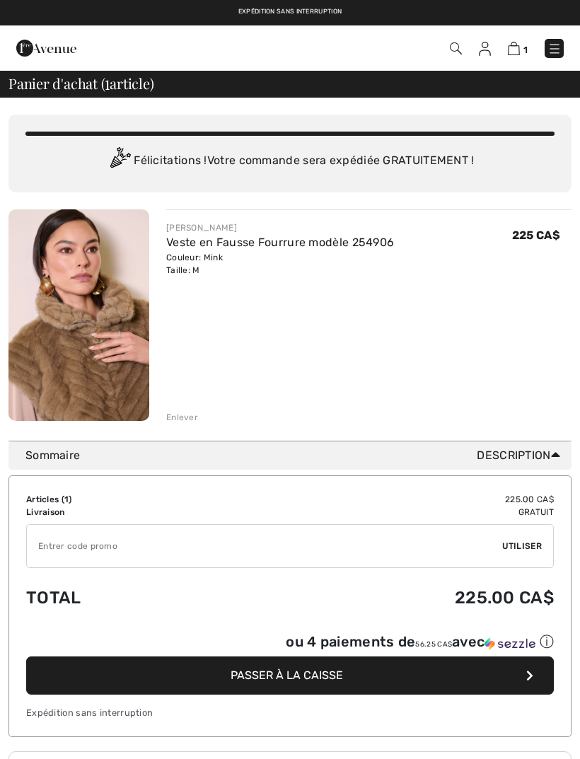  Describe the element at coordinates (420, 642) in the screenshot. I see `div: ou 4 paiements de avec` at that location.